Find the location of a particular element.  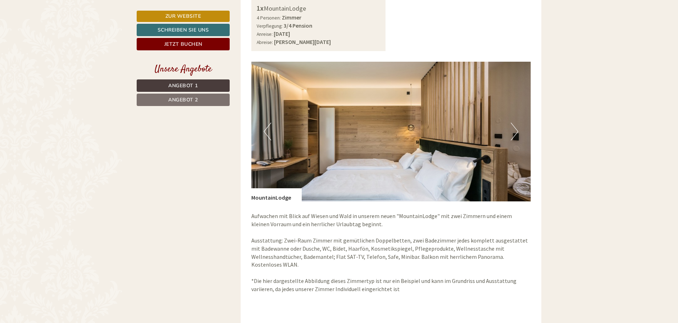

small: Anreise: is located at coordinates (265, 34).